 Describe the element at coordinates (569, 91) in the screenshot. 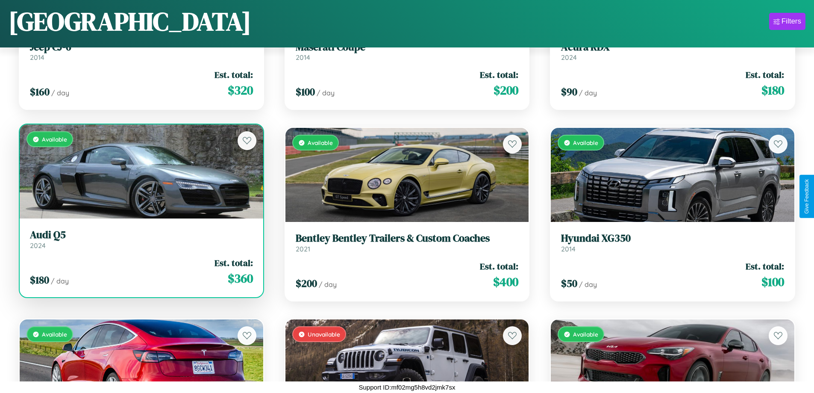

I see `span: $ 90` at that location.